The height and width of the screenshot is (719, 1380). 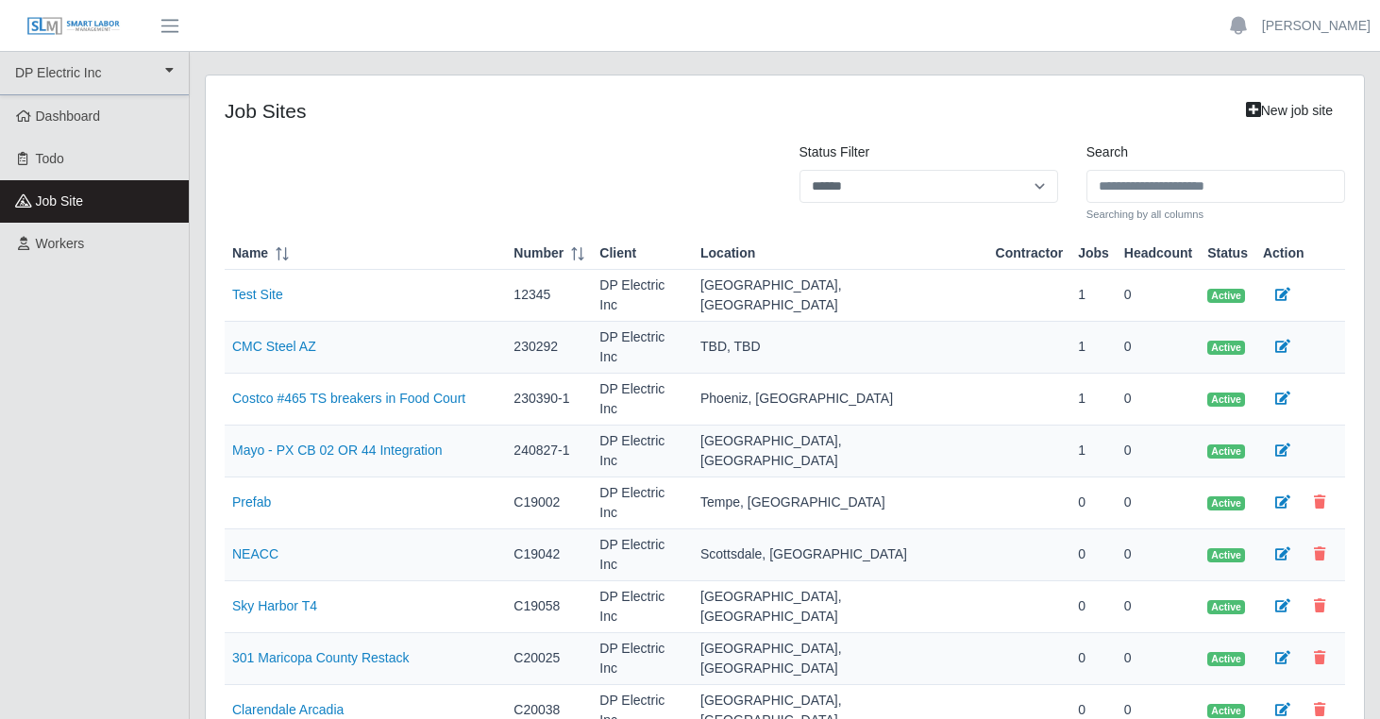 I want to click on span: Client, so click(x=617, y=253).